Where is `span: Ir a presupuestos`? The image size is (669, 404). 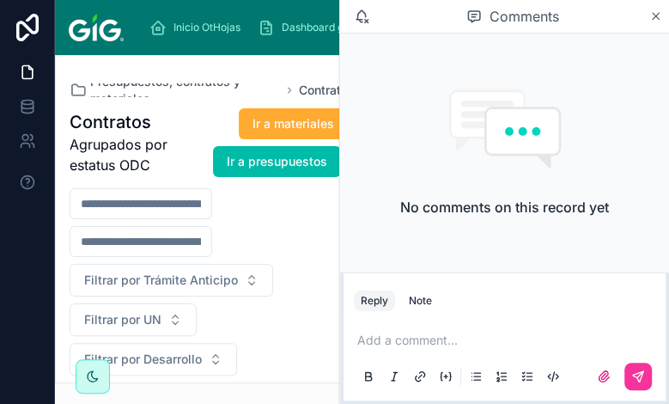
span: Ir a presupuestos is located at coordinates (276, 161).